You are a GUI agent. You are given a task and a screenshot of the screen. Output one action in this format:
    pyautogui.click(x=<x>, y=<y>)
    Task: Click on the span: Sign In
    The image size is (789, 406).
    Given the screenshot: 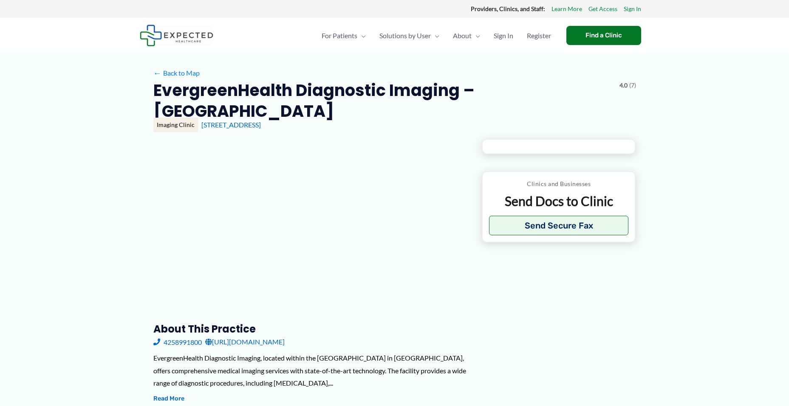 What is the action you would take?
    pyautogui.click(x=503, y=36)
    